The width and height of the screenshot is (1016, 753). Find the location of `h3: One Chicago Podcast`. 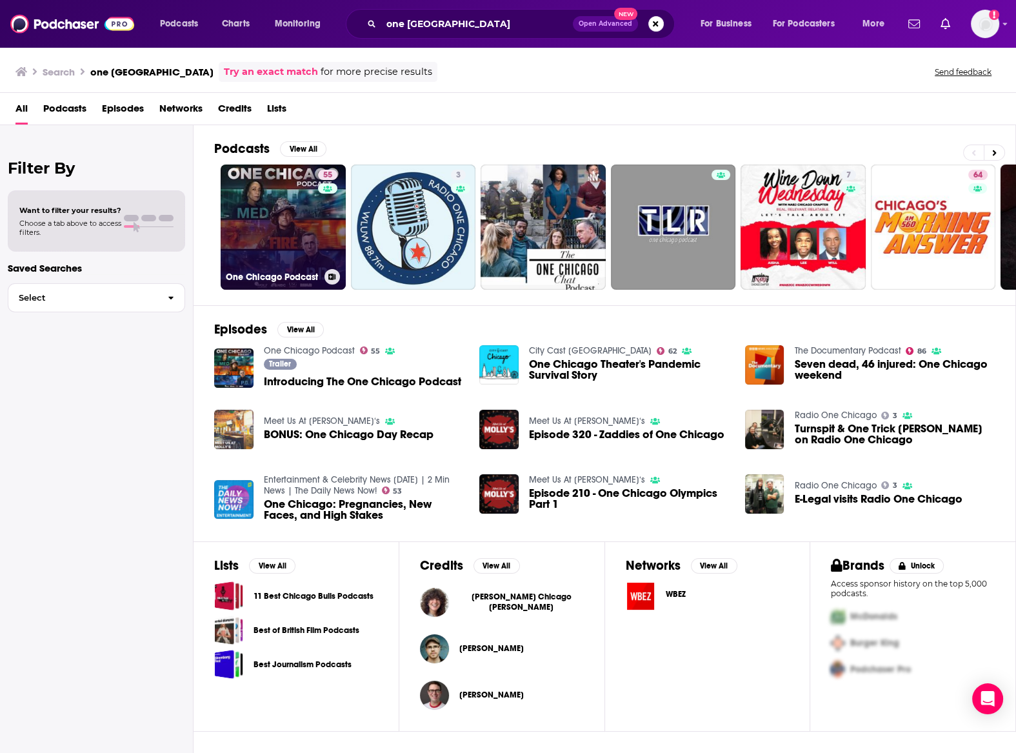

h3: One Chicago Podcast is located at coordinates (272, 277).